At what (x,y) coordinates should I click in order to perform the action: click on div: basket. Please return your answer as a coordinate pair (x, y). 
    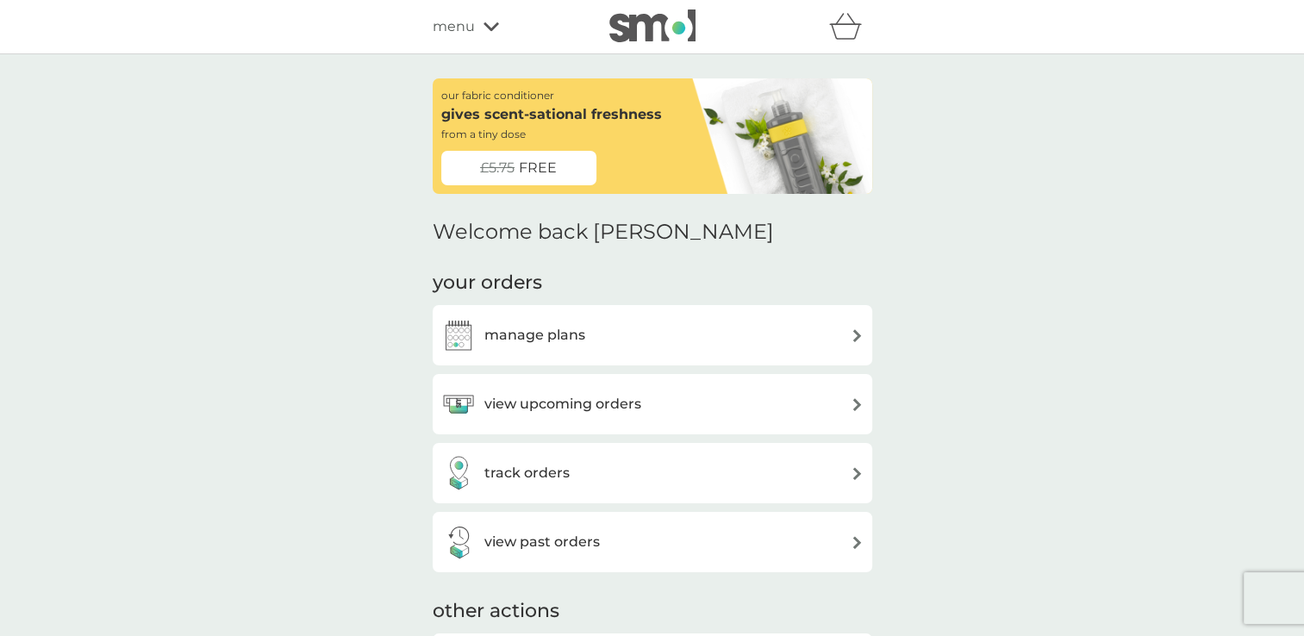
    Looking at the image, I should click on (851, 27).